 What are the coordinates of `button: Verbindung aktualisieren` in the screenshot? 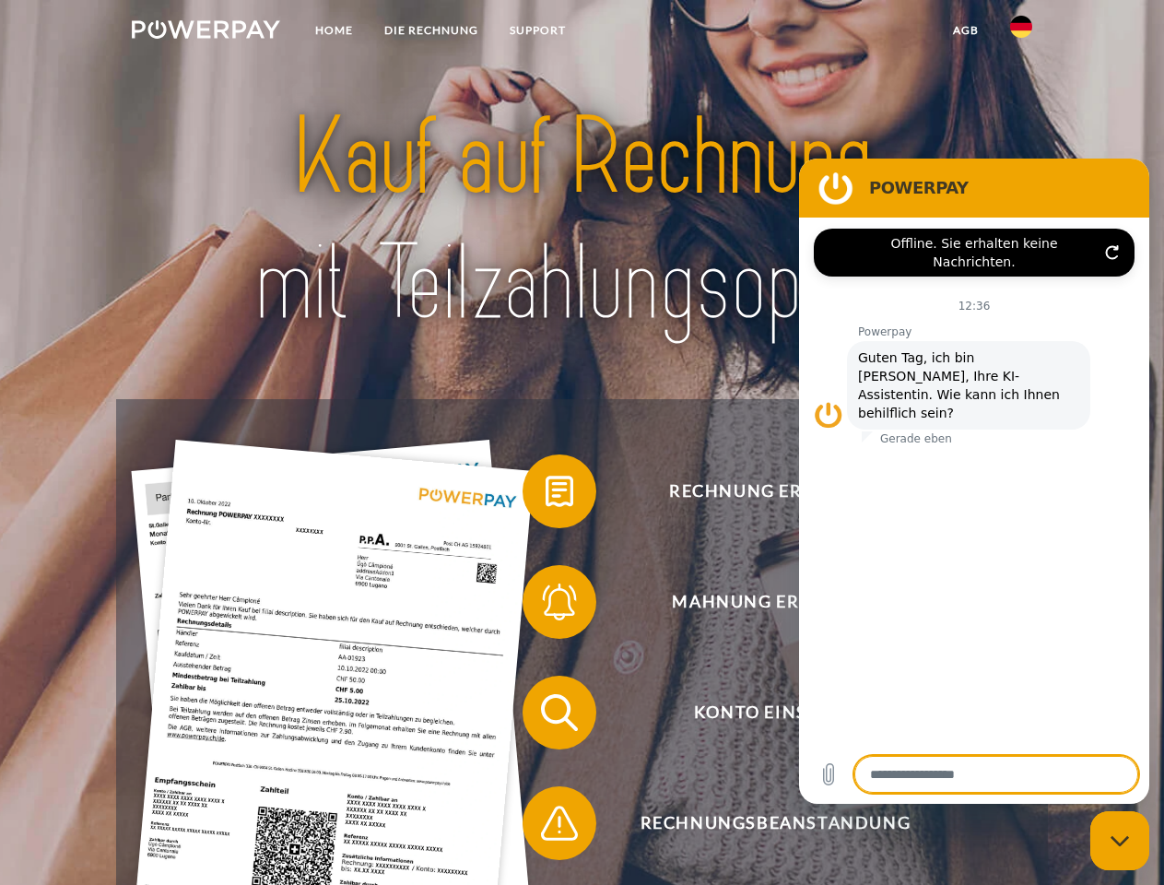 It's located at (313, 94).